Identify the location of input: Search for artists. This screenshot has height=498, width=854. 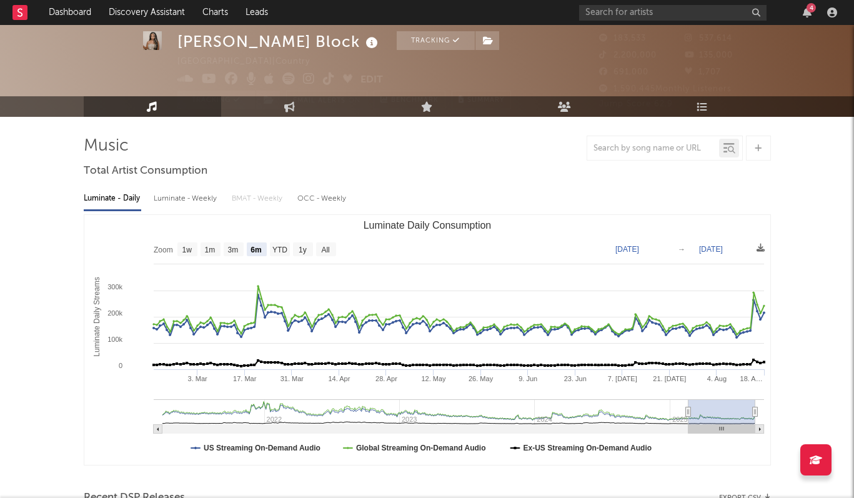
(673, 13).